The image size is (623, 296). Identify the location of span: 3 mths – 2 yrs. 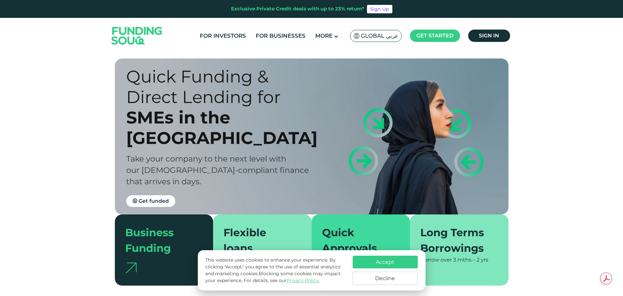
(471, 260).